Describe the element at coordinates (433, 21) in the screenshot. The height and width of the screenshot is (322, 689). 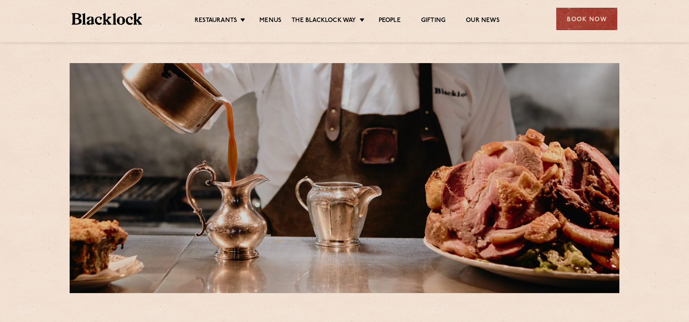
I see `a: Gifting` at that location.